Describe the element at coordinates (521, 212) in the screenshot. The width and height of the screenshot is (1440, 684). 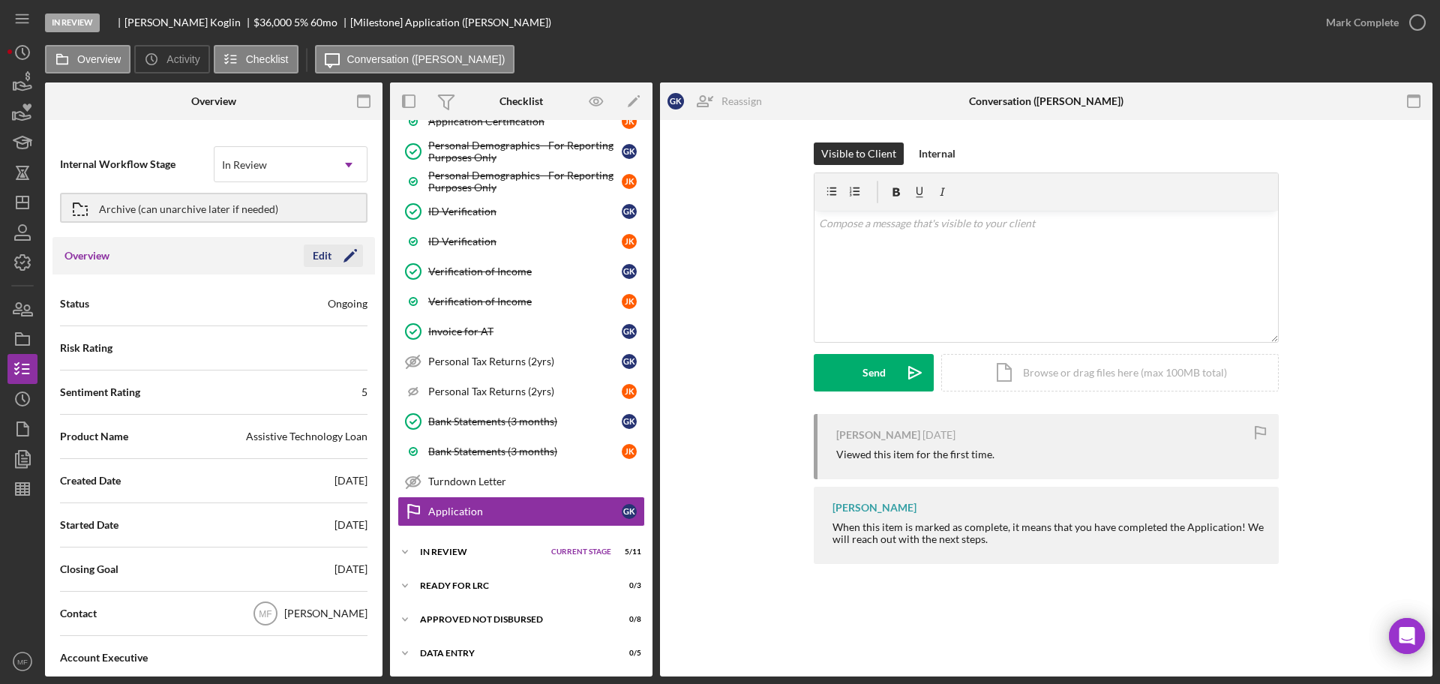
I see `a: ID VerificationGK` at that location.